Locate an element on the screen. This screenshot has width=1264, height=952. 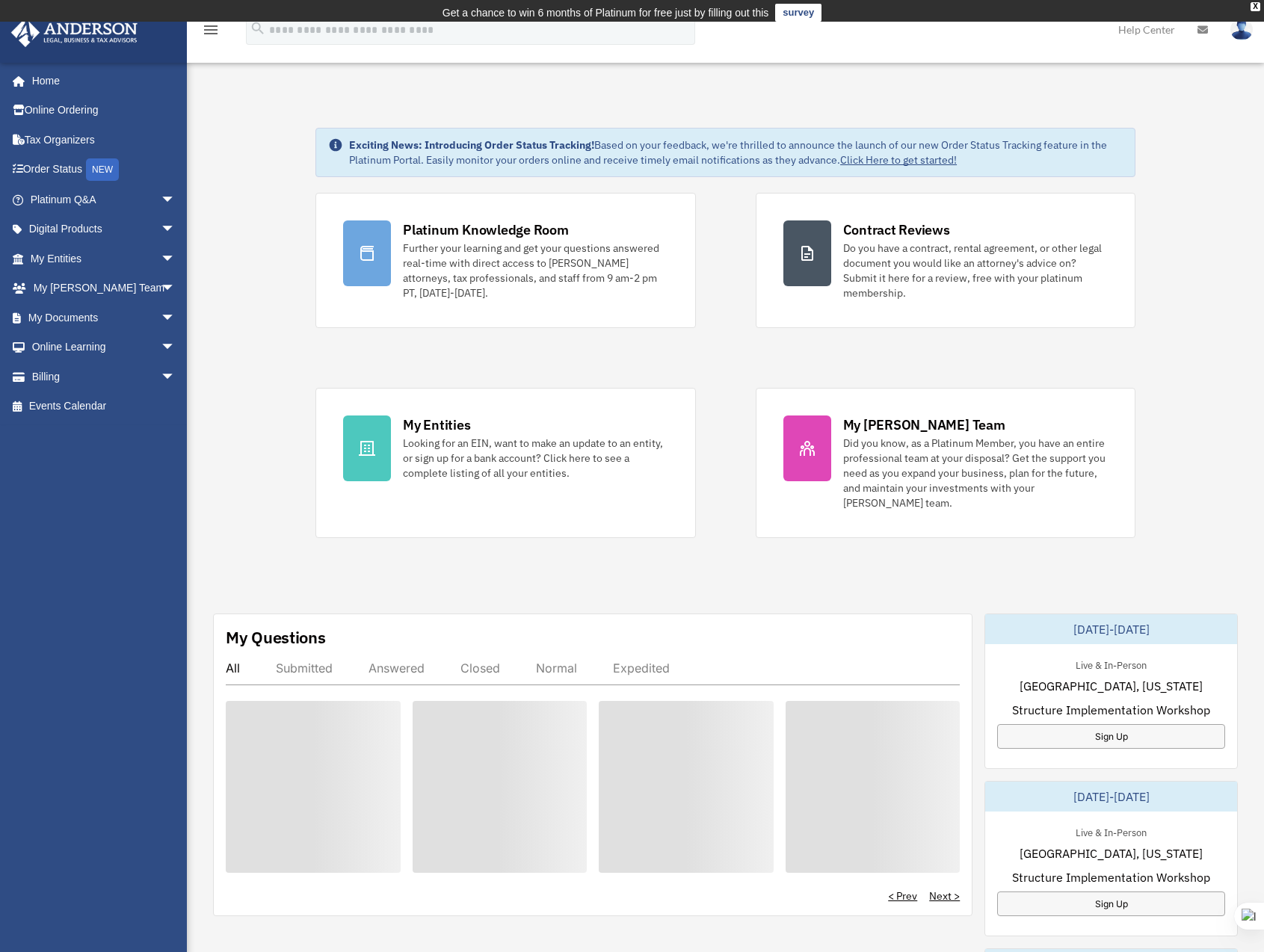
div: Submitted is located at coordinates (304, 668).